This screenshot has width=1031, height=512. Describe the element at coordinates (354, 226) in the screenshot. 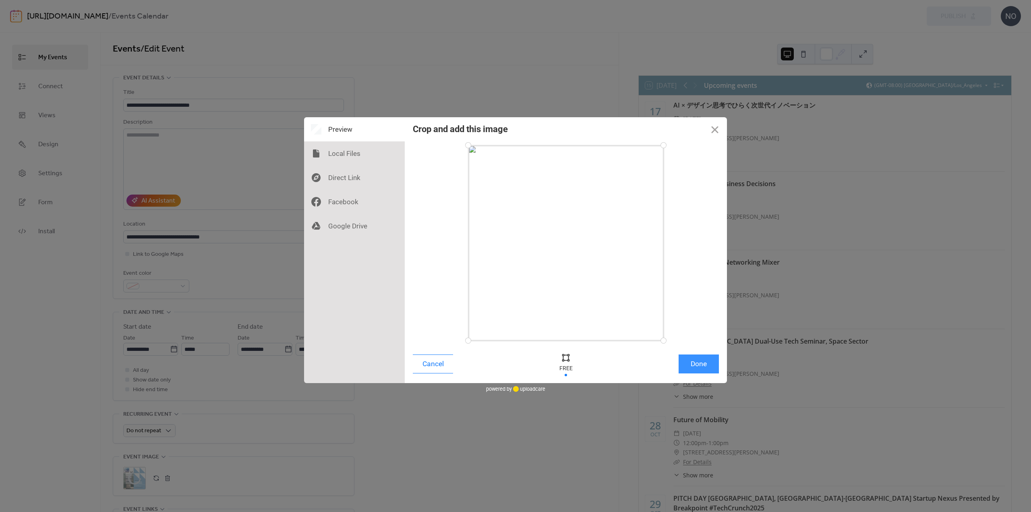

I see `div: Google Drive` at that location.